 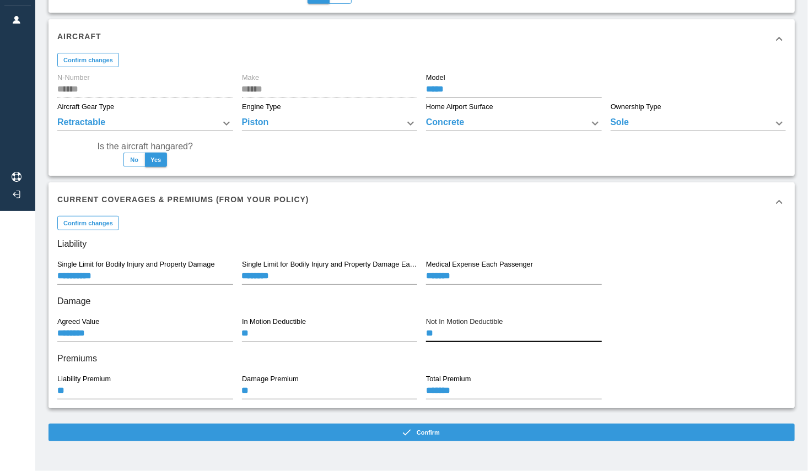 What do you see at coordinates (421, 202) in the screenshot?
I see `div: Current Coverages & Premiums (from your policy)` at bounding box center [421, 202].